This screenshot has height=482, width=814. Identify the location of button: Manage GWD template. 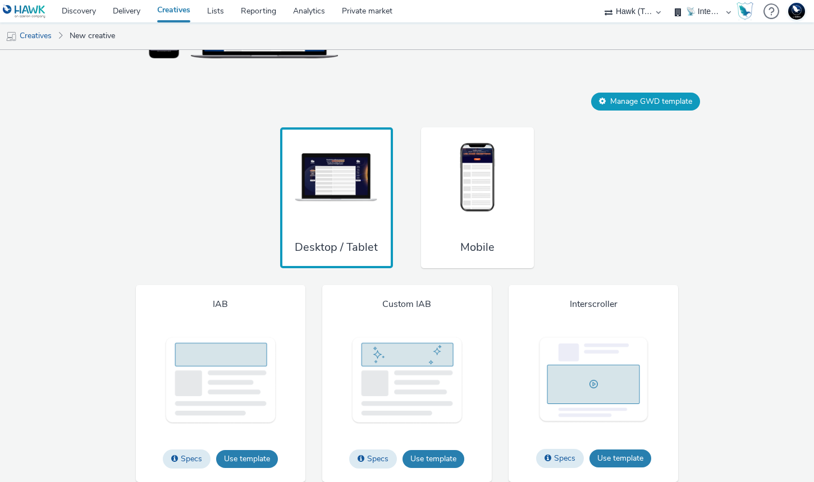
(645, 102).